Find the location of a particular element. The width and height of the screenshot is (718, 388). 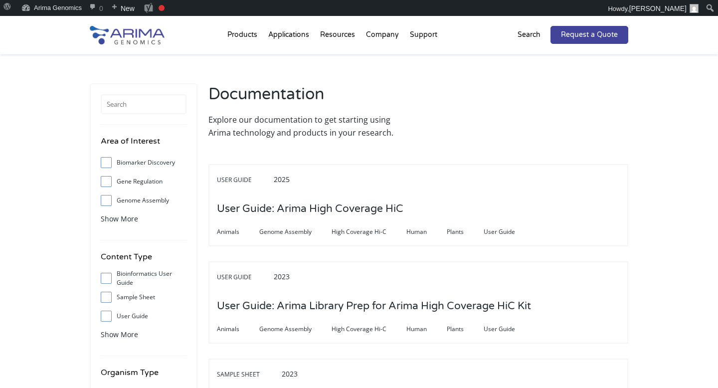

label: User Guide is located at coordinates (144, 316).